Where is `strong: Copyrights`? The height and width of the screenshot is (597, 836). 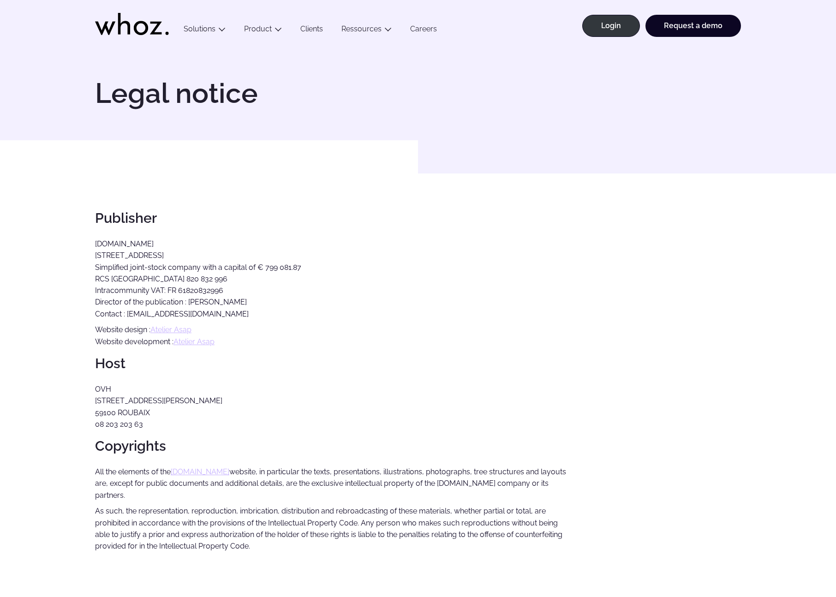
strong: Copyrights is located at coordinates (131, 446).